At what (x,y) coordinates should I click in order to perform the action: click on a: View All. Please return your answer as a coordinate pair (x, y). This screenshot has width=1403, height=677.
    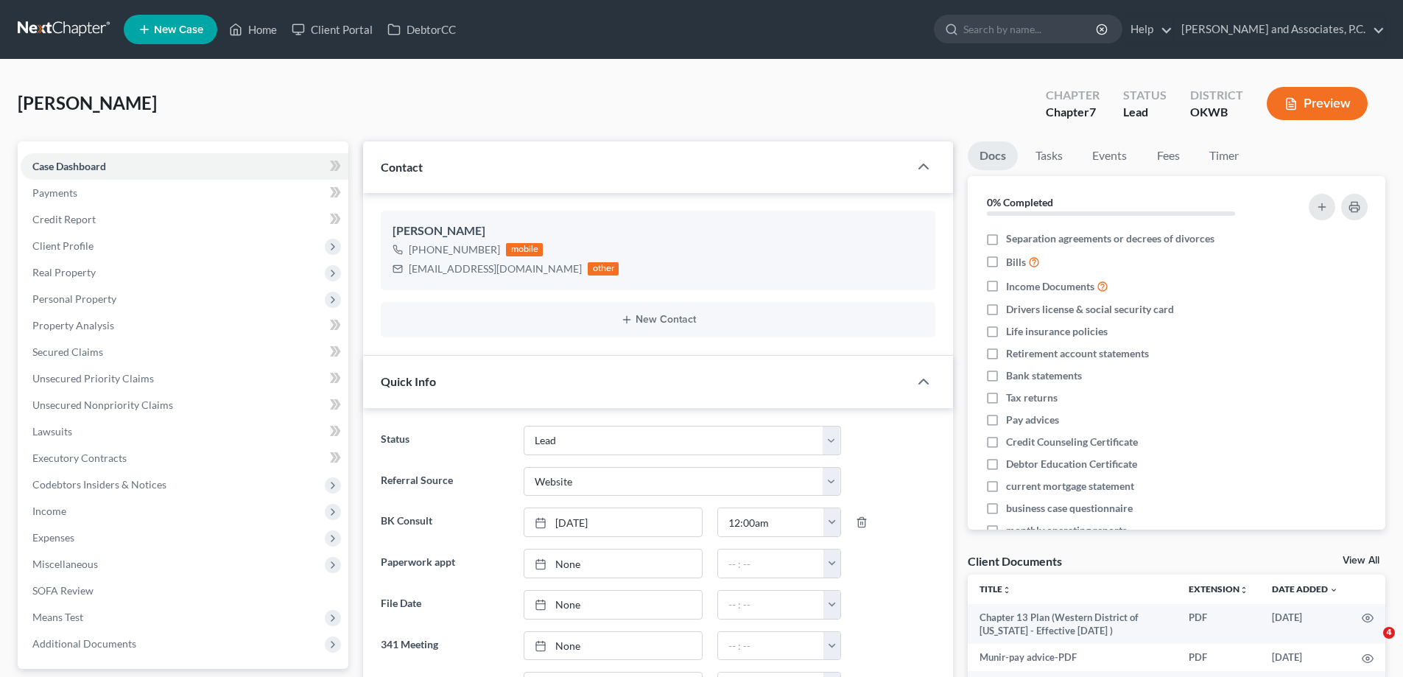
    Looking at the image, I should click on (1361, 561).